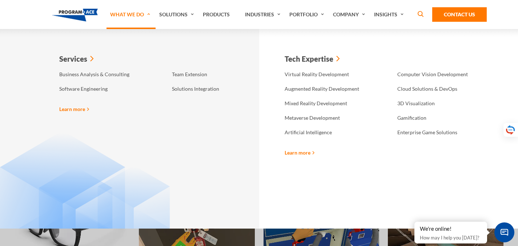  Describe the element at coordinates (325, 89) in the screenshot. I see `a: Augmented Reality Development` at that location.